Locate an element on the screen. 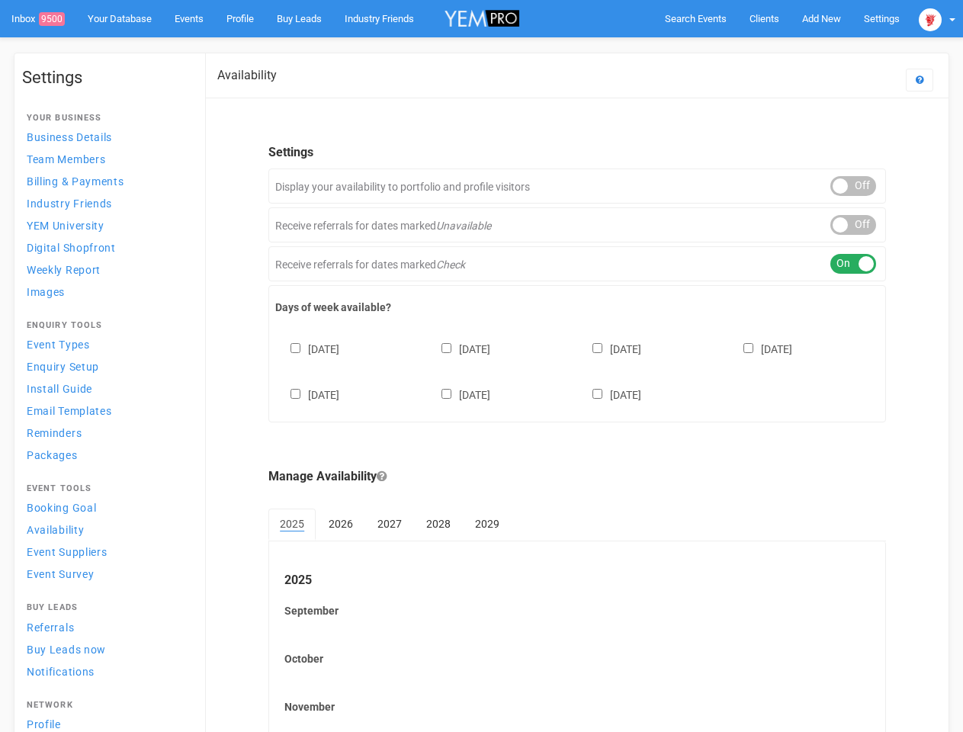 Image resolution: width=963 pixels, height=732 pixels. a: Industry Friends is located at coordinates (106, 203).